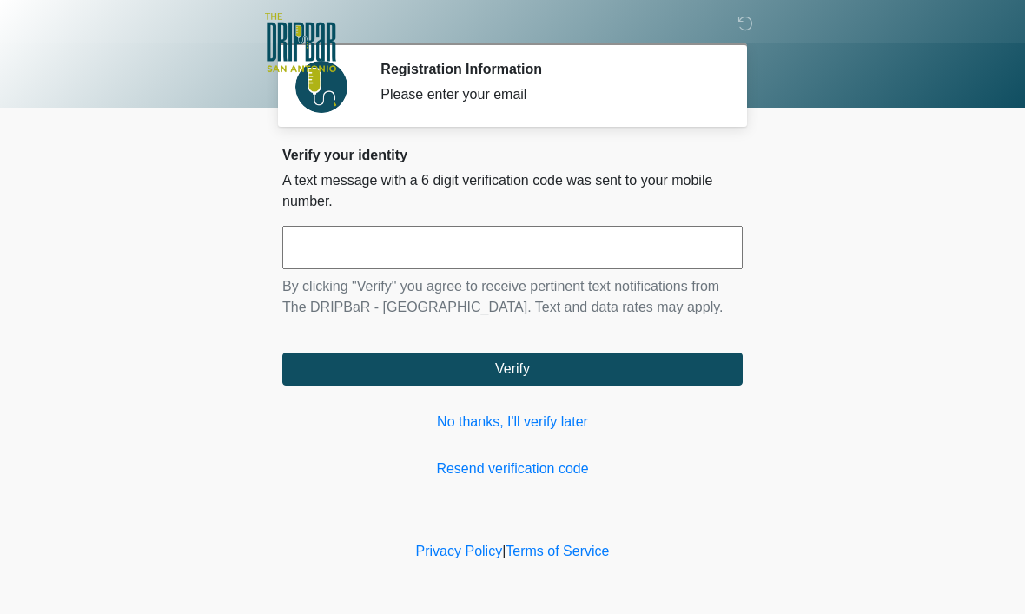 This screenshot has height=614, width=1025. I want to click on img: Agent Avatar, so click(322, 87).